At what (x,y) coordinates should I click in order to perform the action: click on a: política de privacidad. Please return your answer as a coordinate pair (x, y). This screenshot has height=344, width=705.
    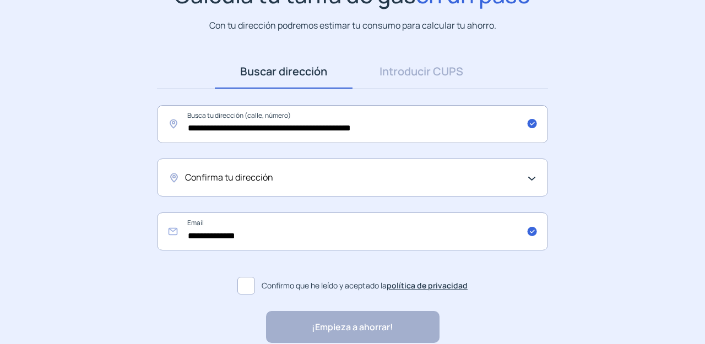
    Looking at the image, I should click on (427, 285).